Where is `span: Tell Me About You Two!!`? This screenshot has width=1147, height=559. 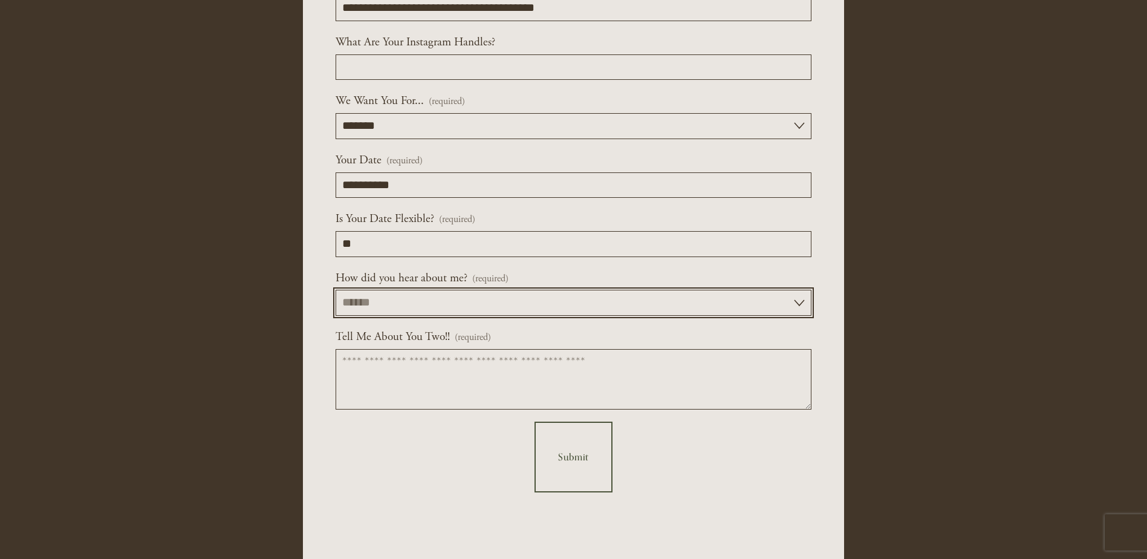
span: Tell Me About You Two!! is located at coordinates (392, 337).